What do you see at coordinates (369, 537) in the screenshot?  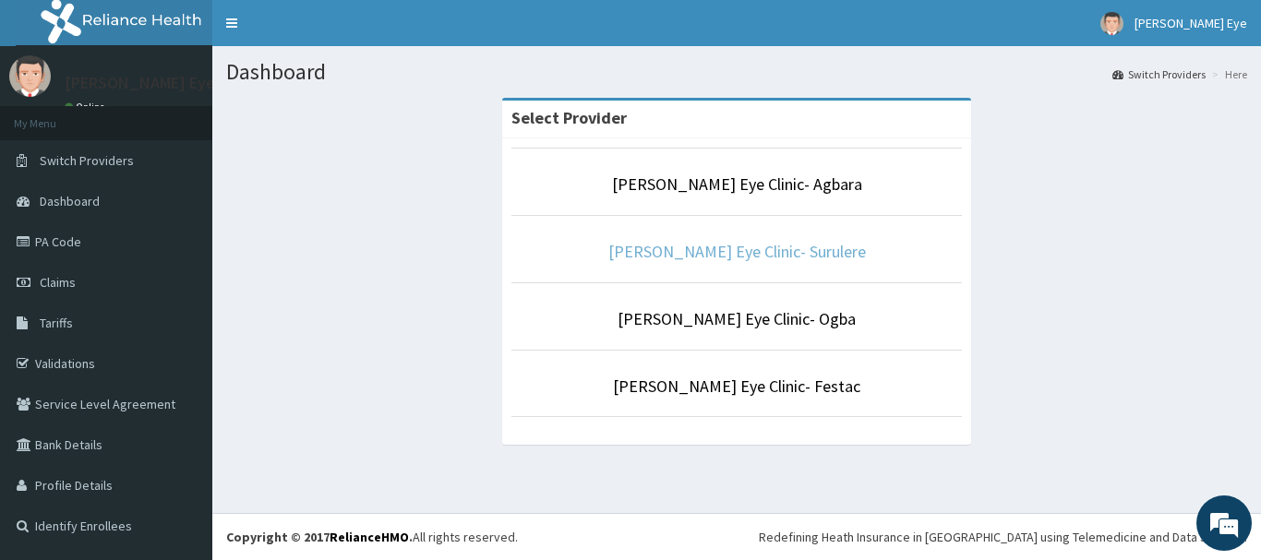 I see `a: RelianceHMO` at bounding box center [369, 537].